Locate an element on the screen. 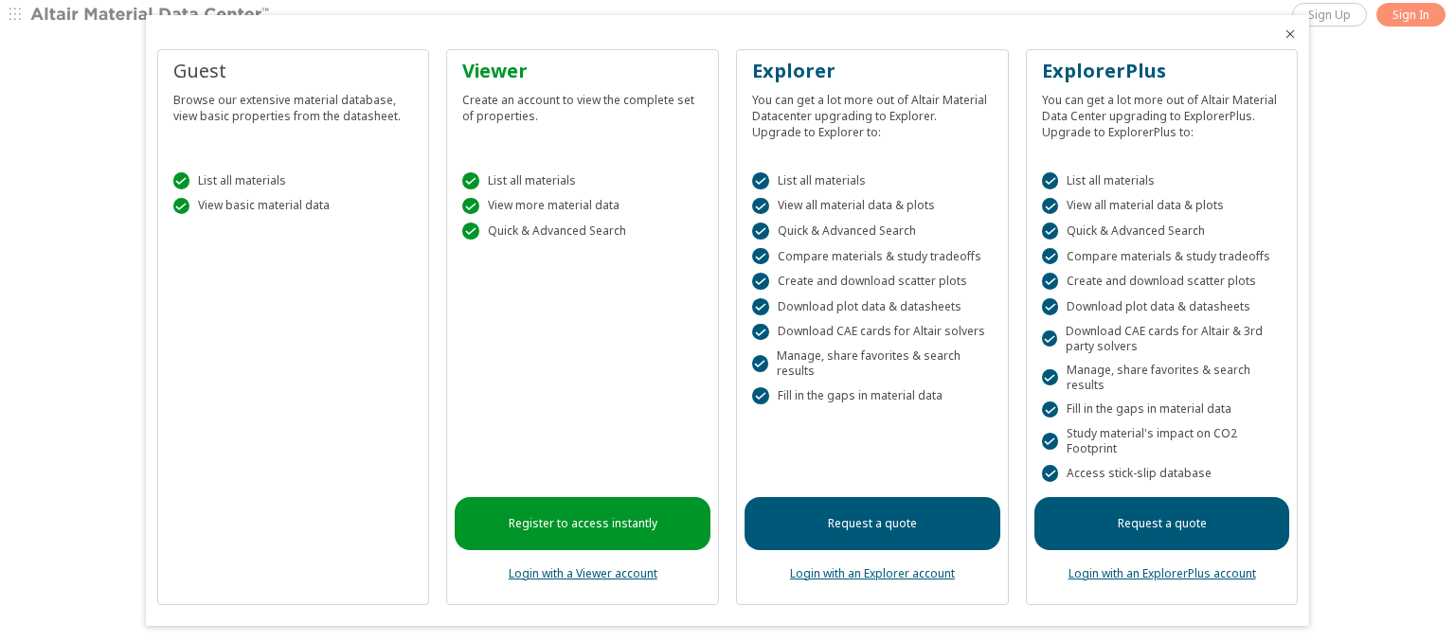 The image size is (1455, 641). div: Study material's impact on CO2 Footprint is located at coordinates (1162, 441).